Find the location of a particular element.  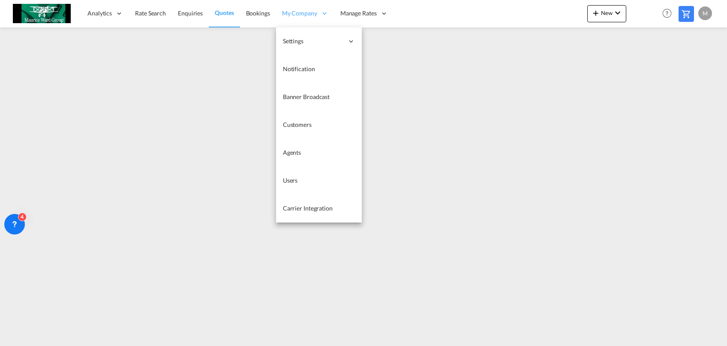

span: Rate Search is located at coordinates (150, 13).